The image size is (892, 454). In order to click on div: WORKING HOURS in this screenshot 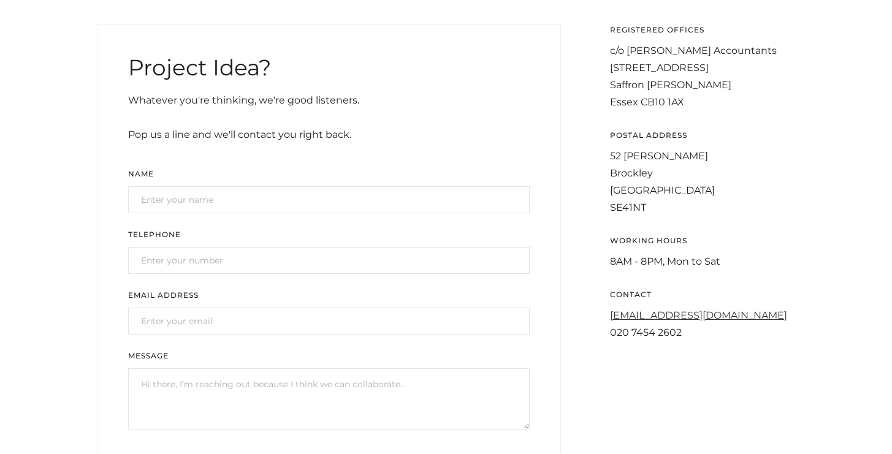, I will do `click(703, 241)`.